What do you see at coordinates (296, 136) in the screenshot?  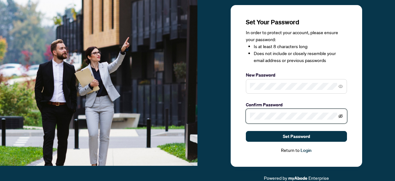 I see `button: Set Password` at bounding box center [296, 136].